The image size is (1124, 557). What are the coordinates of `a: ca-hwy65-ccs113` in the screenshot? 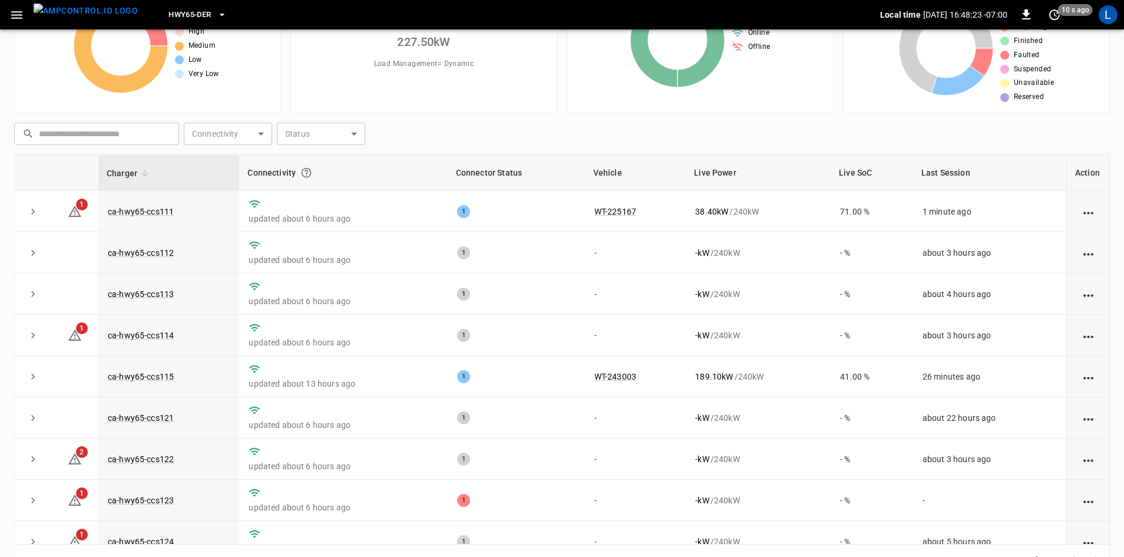 It's located at (141, 294).